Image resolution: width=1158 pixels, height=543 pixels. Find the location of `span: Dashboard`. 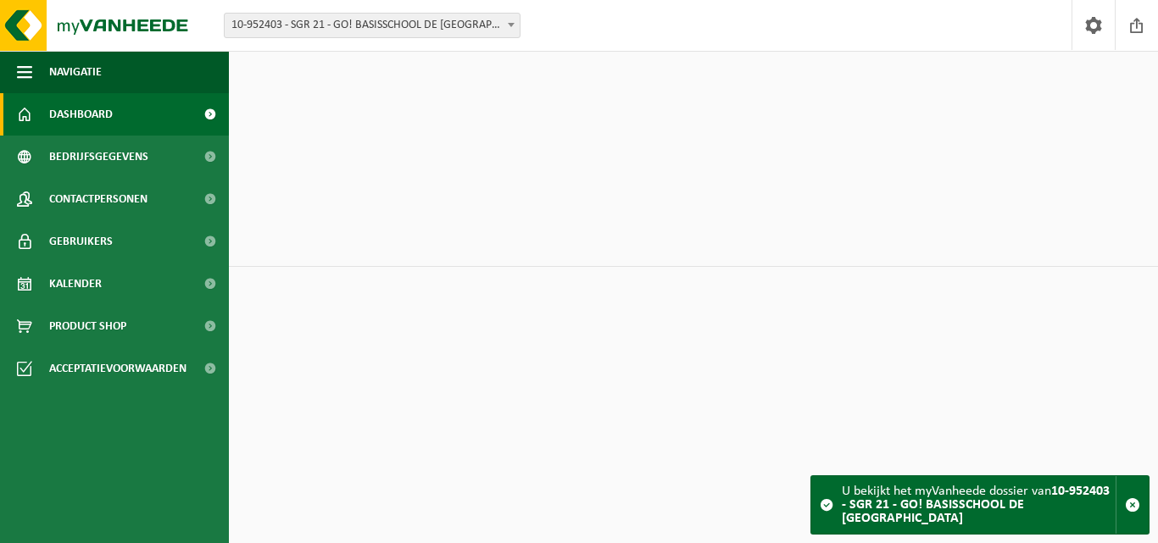

span: Dashboard is located at coordinates (81, 114).